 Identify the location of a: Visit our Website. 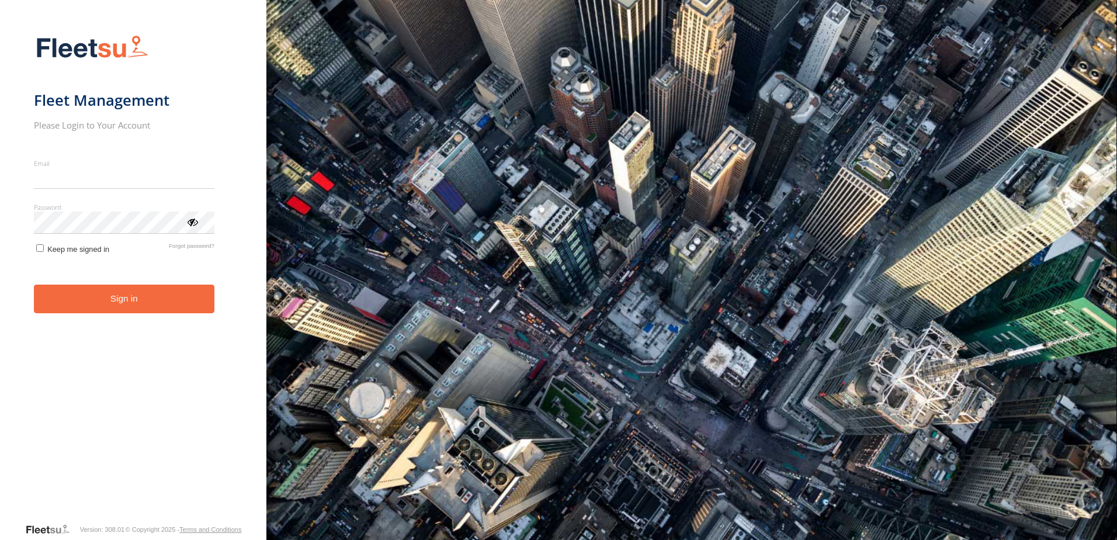
(52, 529).